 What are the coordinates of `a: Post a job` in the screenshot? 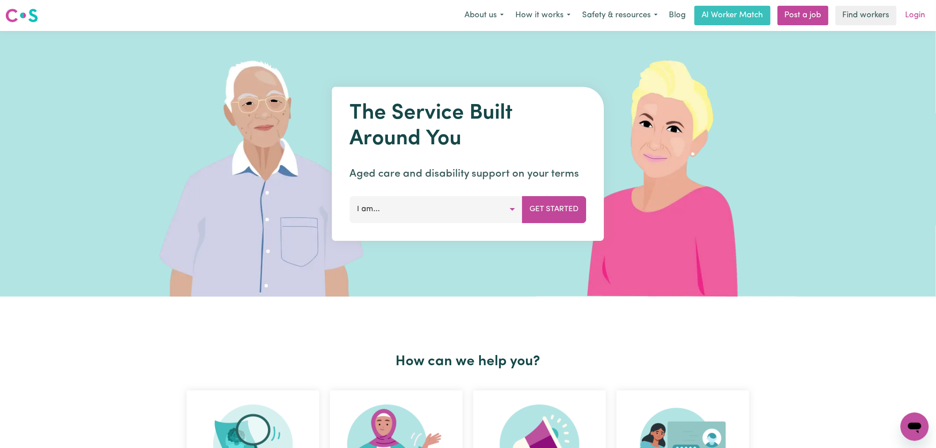 It's located at (803, 15).